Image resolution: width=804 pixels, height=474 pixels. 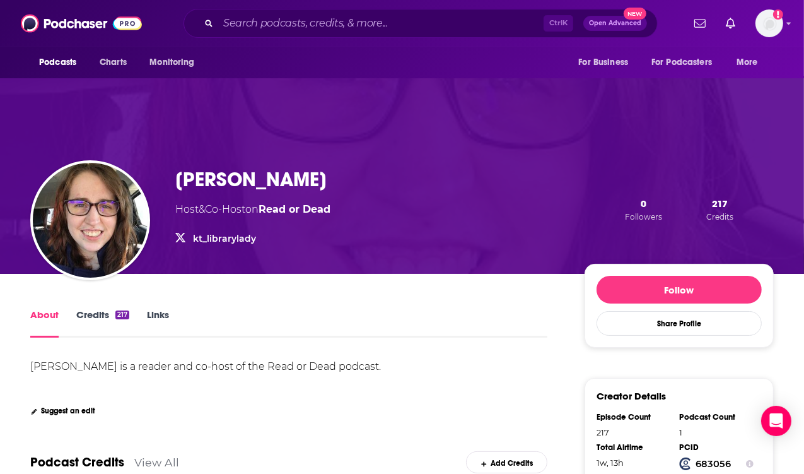 What do you see at coordinates (634, 447) in the screenshot?
I see `div: Total Airtime` at bounding box center [634, 447].